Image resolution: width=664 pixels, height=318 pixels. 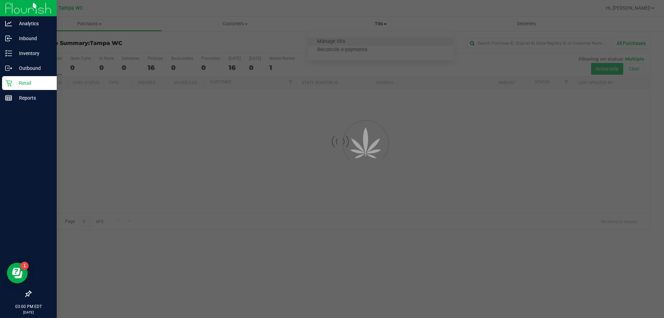 I want to click on inline-svg: Outbound, so click(x=9, y=68).